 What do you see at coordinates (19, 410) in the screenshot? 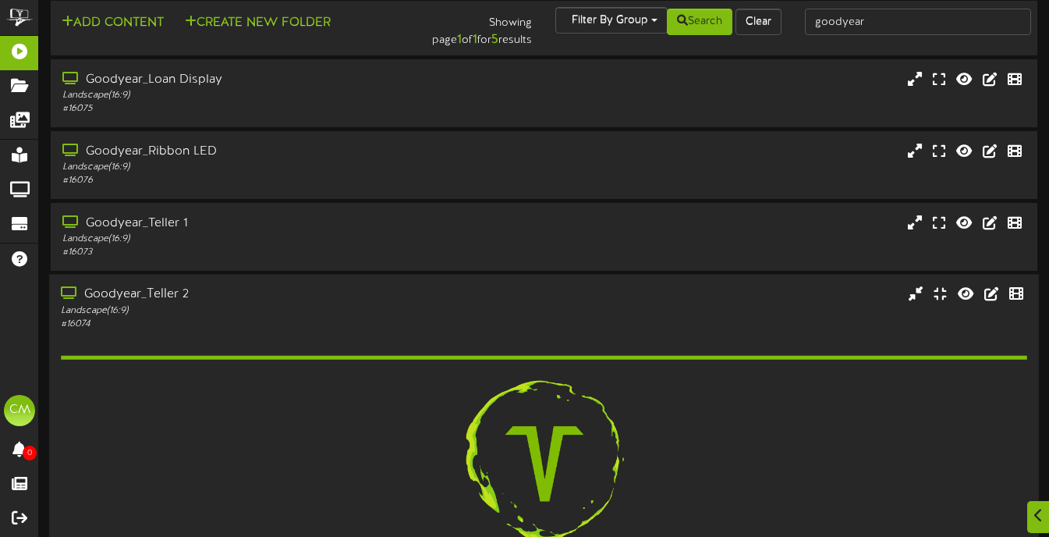
I see `div: CM` at bounding box center [19, 410].